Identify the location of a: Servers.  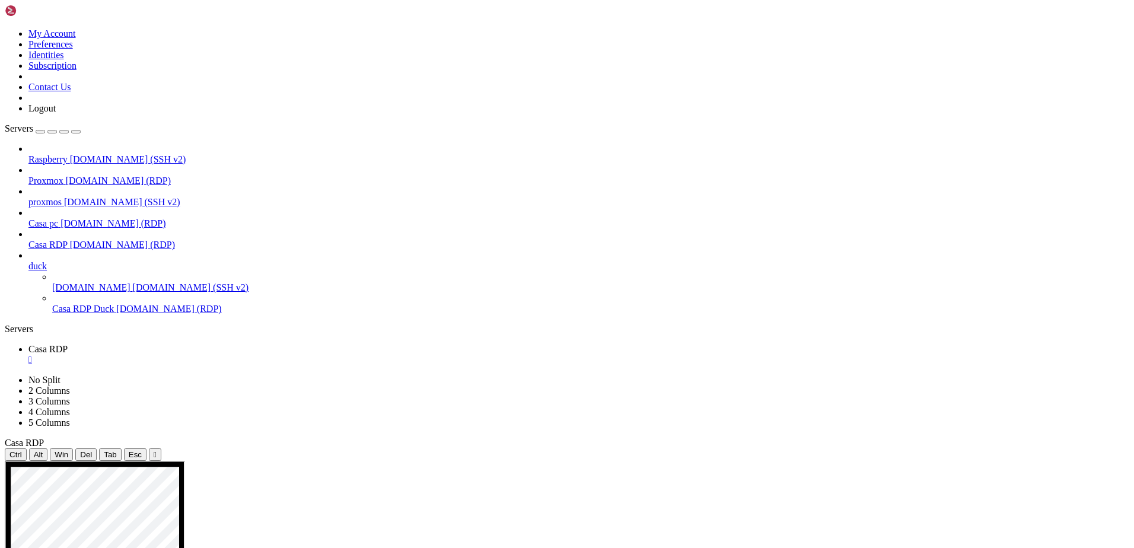
(43, 128).